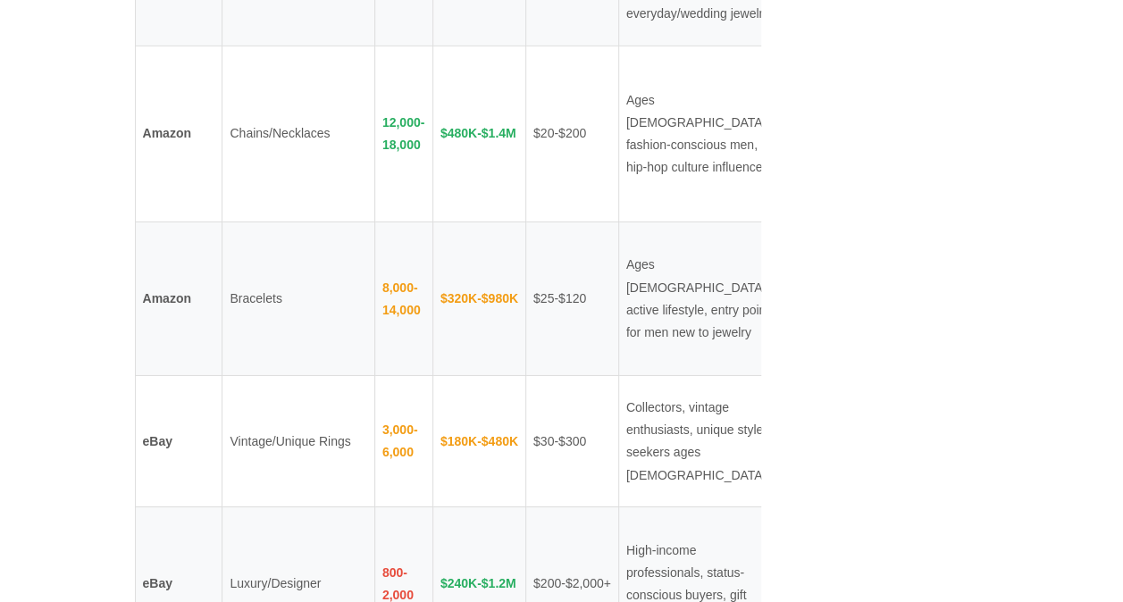  I want to click on td: $25-$120, so click(572, 299).